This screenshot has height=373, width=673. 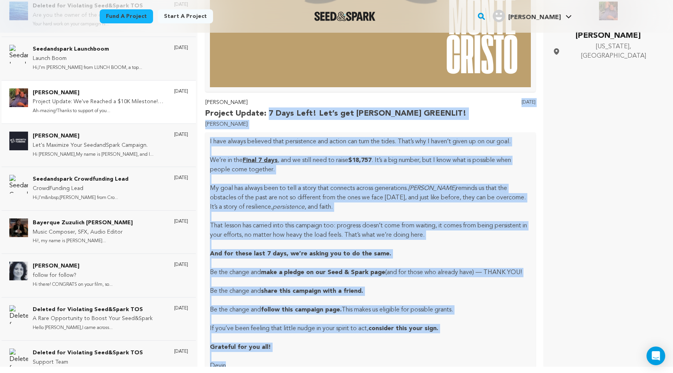 I want to click on strong: share this campaign with a friend., so click(x=312, y=291).